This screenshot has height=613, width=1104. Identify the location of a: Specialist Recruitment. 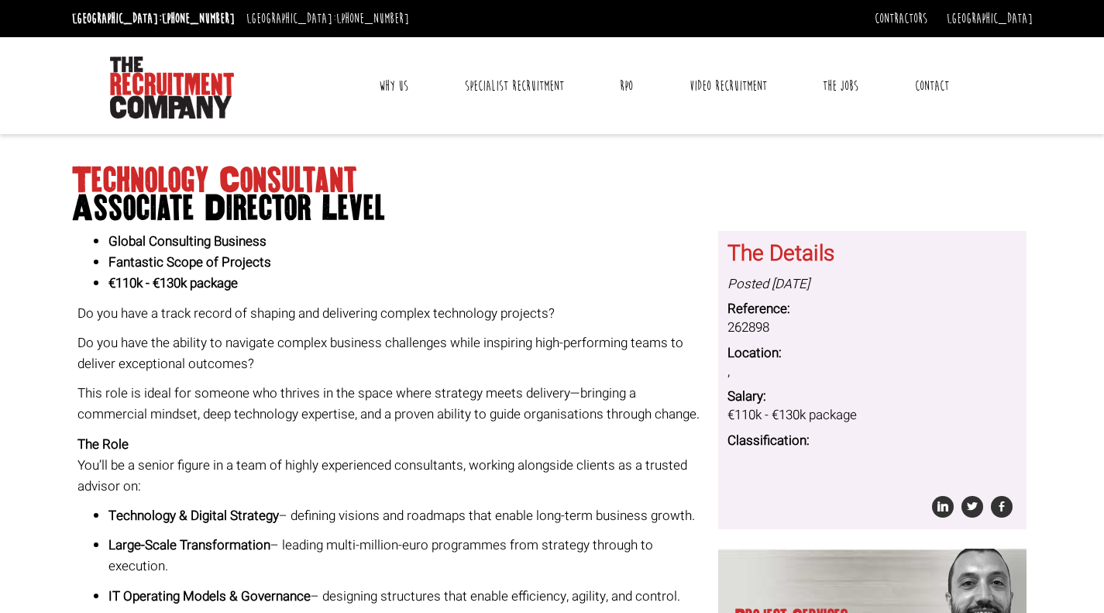
(515, 86).